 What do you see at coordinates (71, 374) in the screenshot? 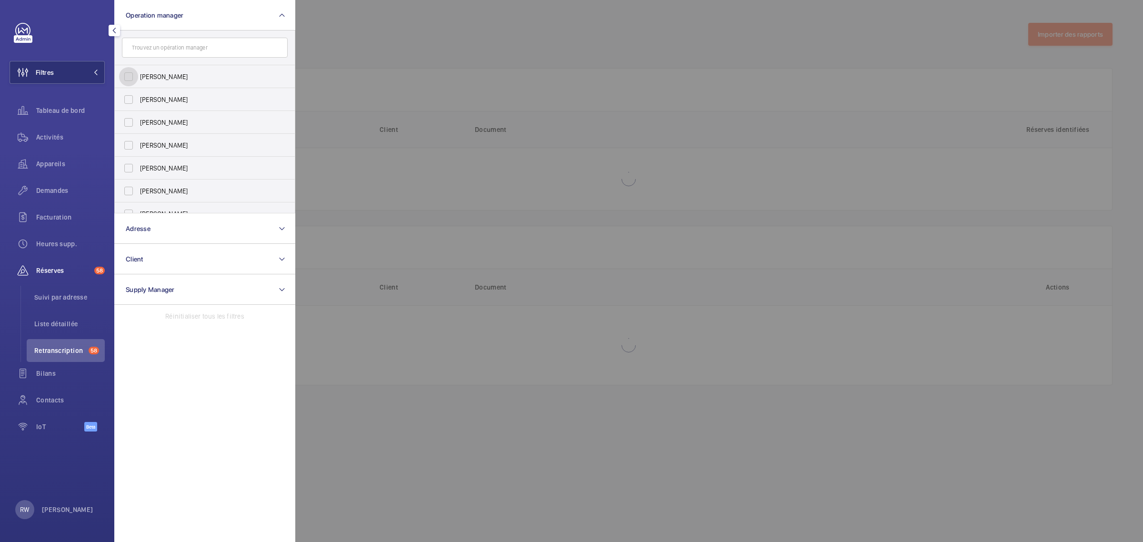
I see `span: Bilans` at bounding box center [71, 374].